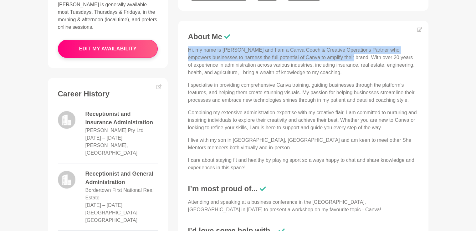 The image size is (476, 231). Describe the element at coordinates (303, 37) in the screenshot. I see `h3: About Me` at that location.